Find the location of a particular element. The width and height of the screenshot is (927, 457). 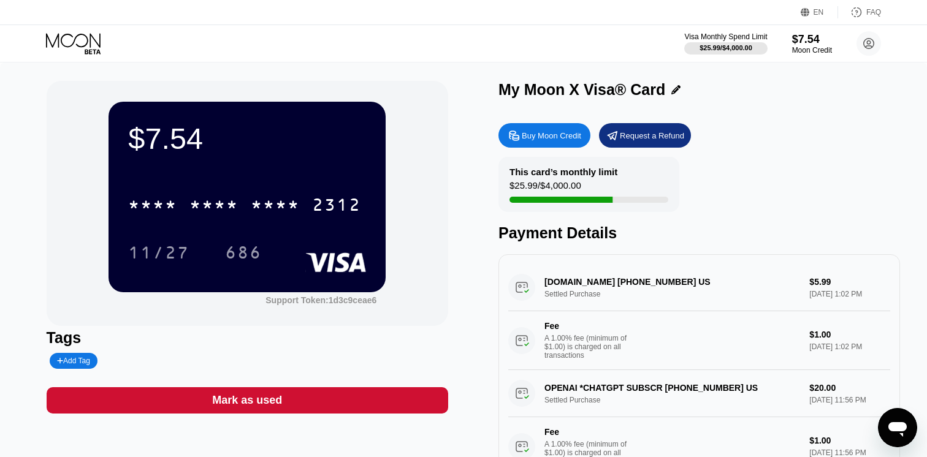

div: Support Token: 1d3c9ceae6 is located at coordinates (321, 300).